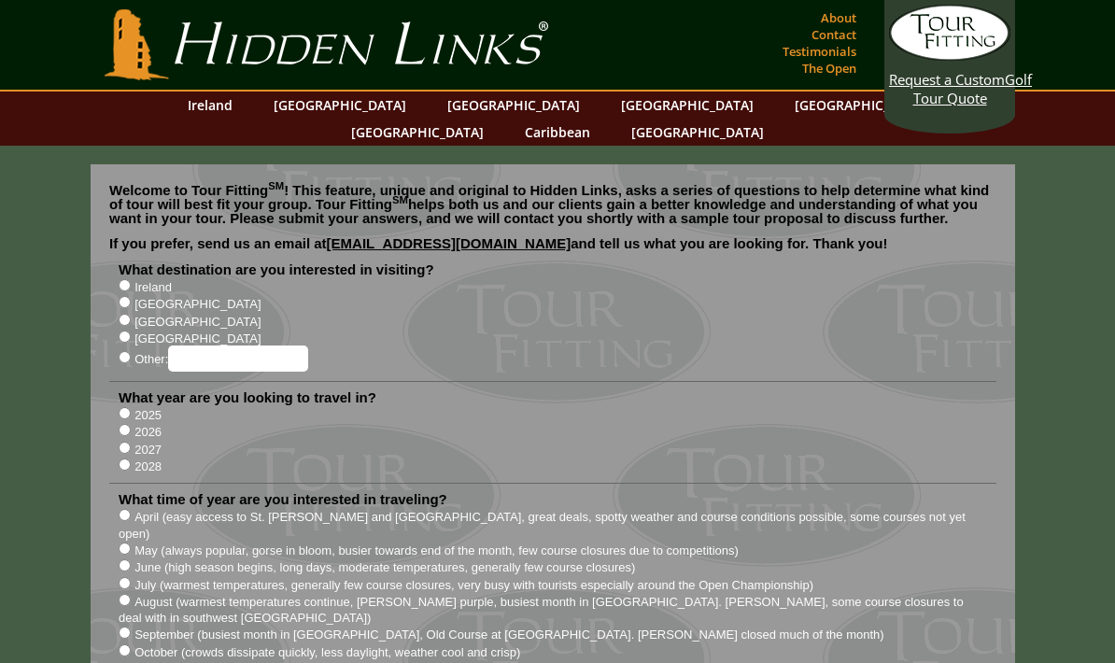  I want to click on a: Testimonials, so click(819, 51).